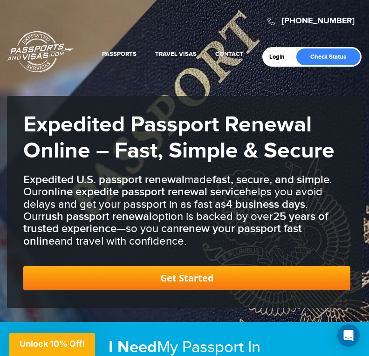 The width and height of the screenshot is (369, 356). What do you see at coordinates (328, 57) in the screenshot?
I see `a: Check Status` at bounding box center [328, 57].